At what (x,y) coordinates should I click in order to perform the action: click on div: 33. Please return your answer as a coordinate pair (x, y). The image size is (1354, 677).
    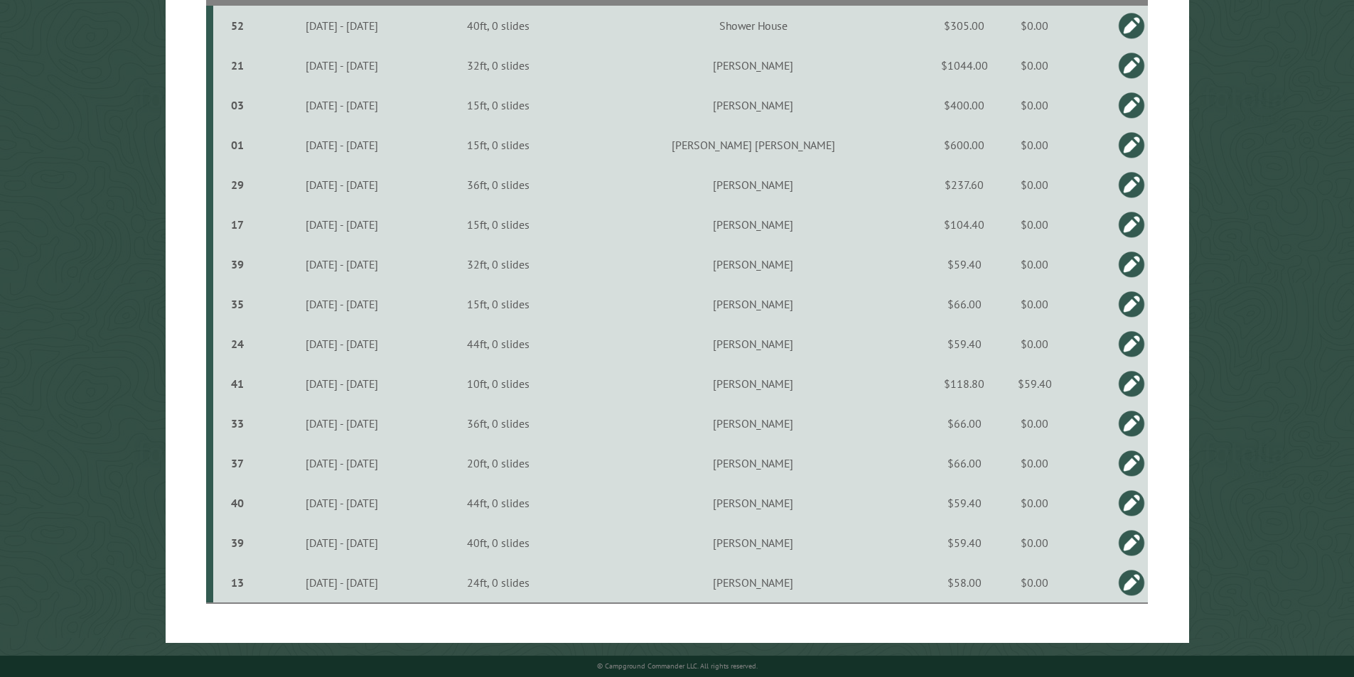
    Looking at the image, I should click on (237, 423).